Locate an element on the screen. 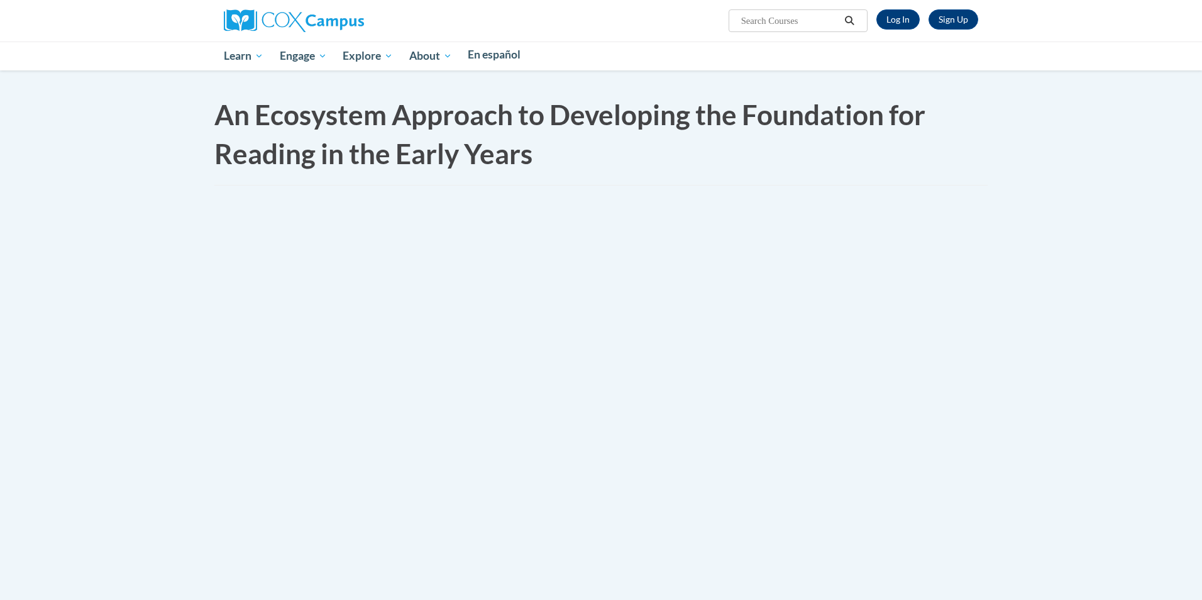 The height and width of the screenshot is (600, 1202). a: Learn is located at coordinates (243, 56).